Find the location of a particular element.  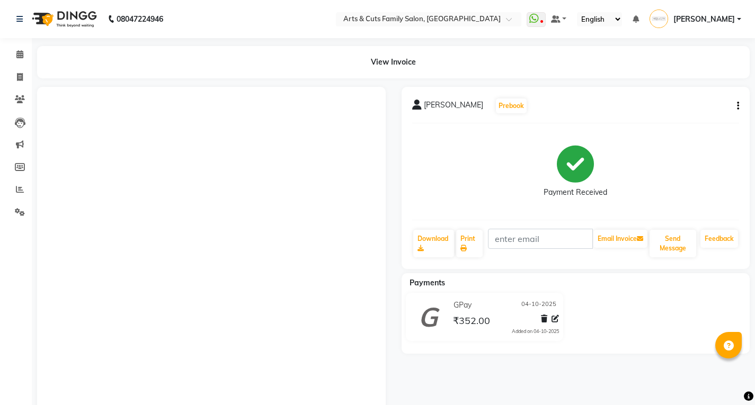

input: enter email is located at coordinates (540, 239).